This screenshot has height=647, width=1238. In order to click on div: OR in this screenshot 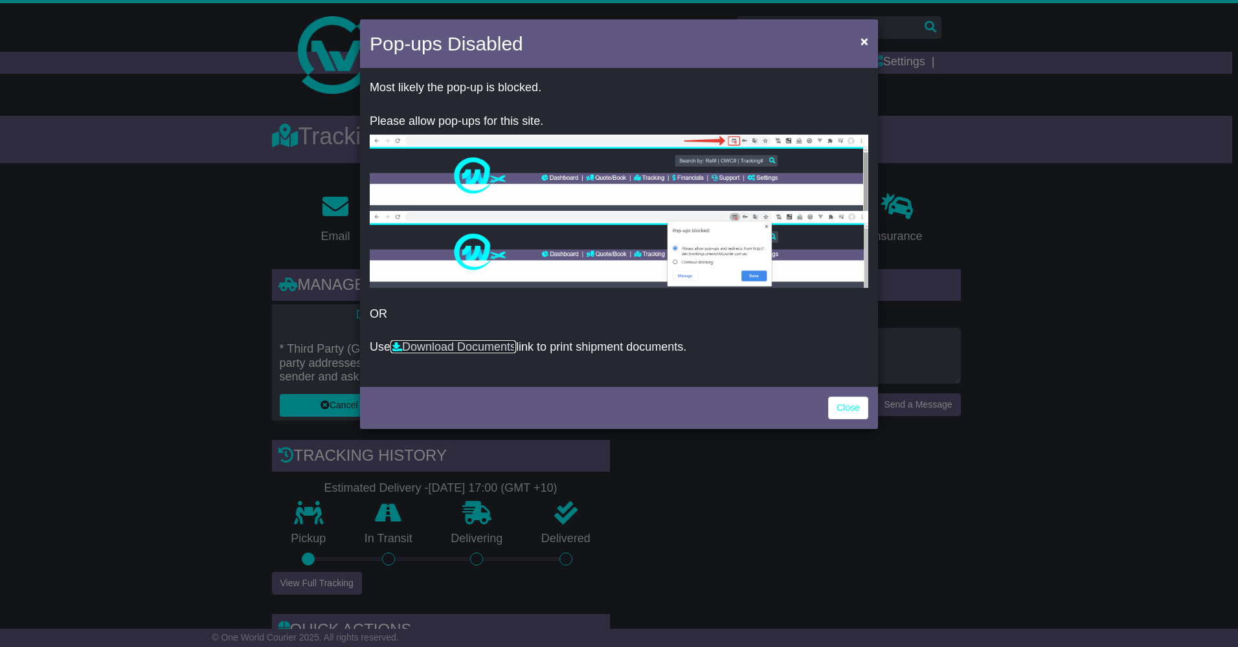, I will do `click(619, 227)`.